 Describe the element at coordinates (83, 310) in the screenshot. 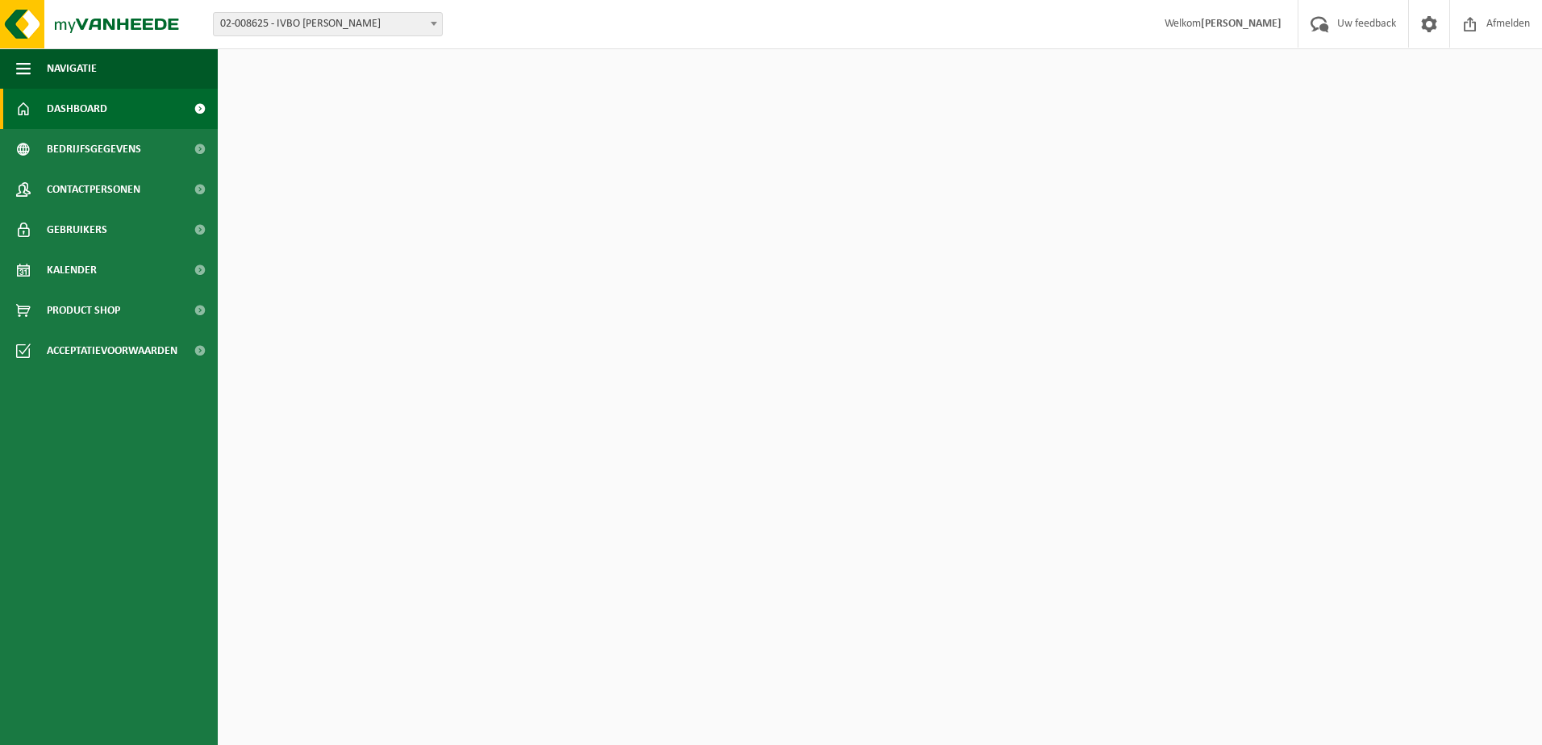

I see `span: Product Shop` at that location.